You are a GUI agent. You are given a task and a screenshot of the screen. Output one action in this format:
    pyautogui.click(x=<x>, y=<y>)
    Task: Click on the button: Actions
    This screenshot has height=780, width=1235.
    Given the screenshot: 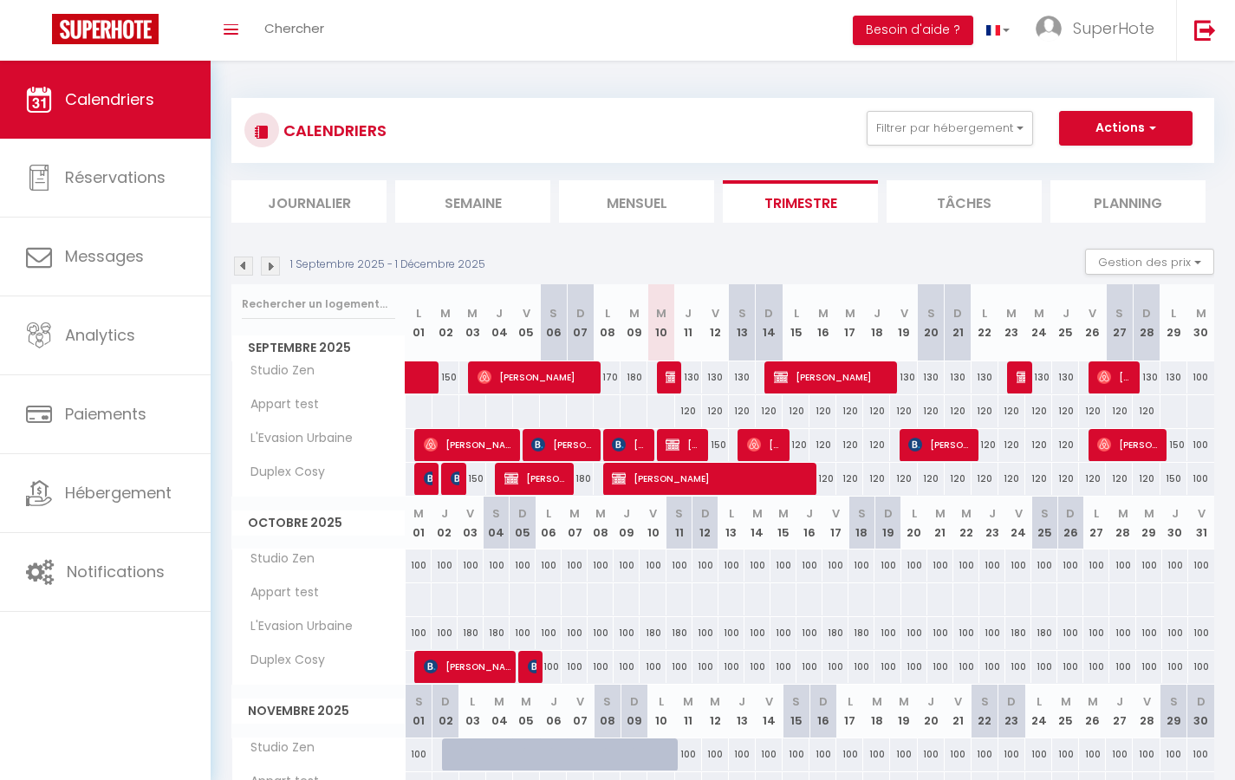 What is the action you would take?
    pyautogui.click(x=1126, y=128)
    